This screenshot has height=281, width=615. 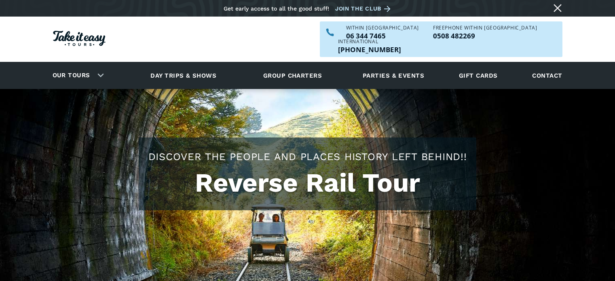 What do you see at coordinates (276, 8) in the screenshot?
I see `div: Get early access to all the good stuff!` at bounding box center [276, 8].